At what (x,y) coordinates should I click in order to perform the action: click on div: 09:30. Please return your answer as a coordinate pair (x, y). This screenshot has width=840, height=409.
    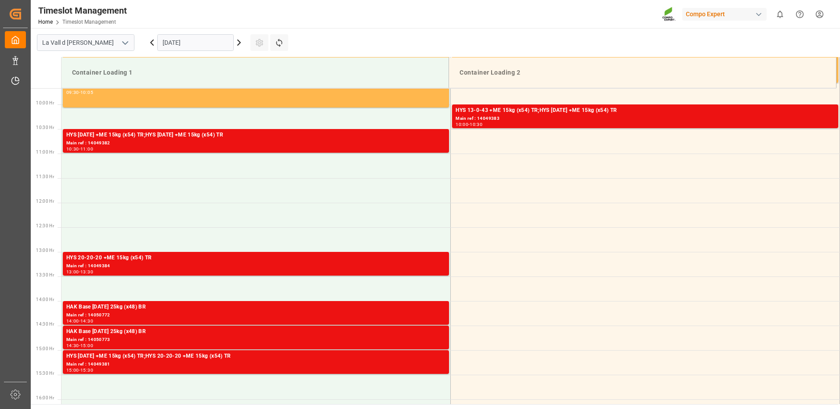
    Looking at the image, I should click on (72, 92).